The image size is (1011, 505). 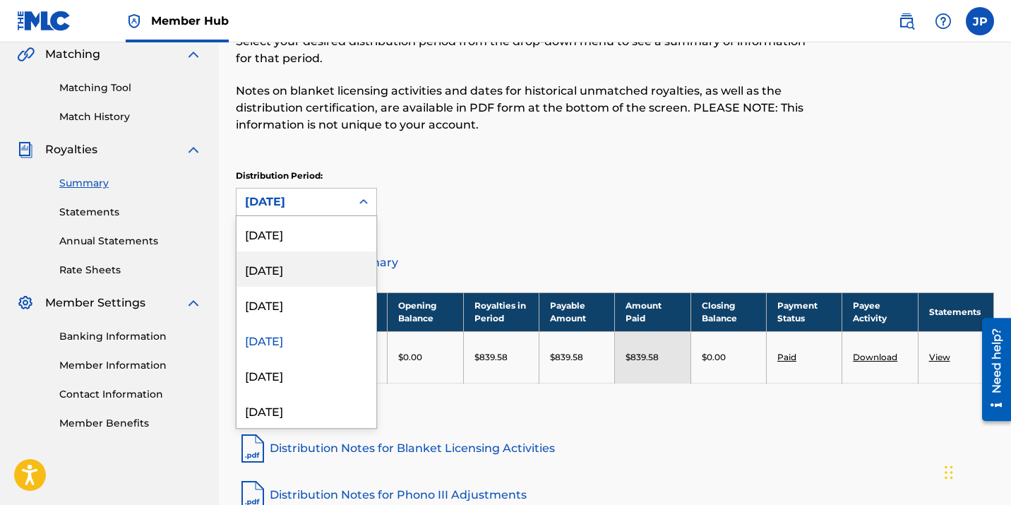 What do you see at coordinates (307, 176) in the screenshot?
I see `p: Distribution Period:` at bounding box center [307, 176].